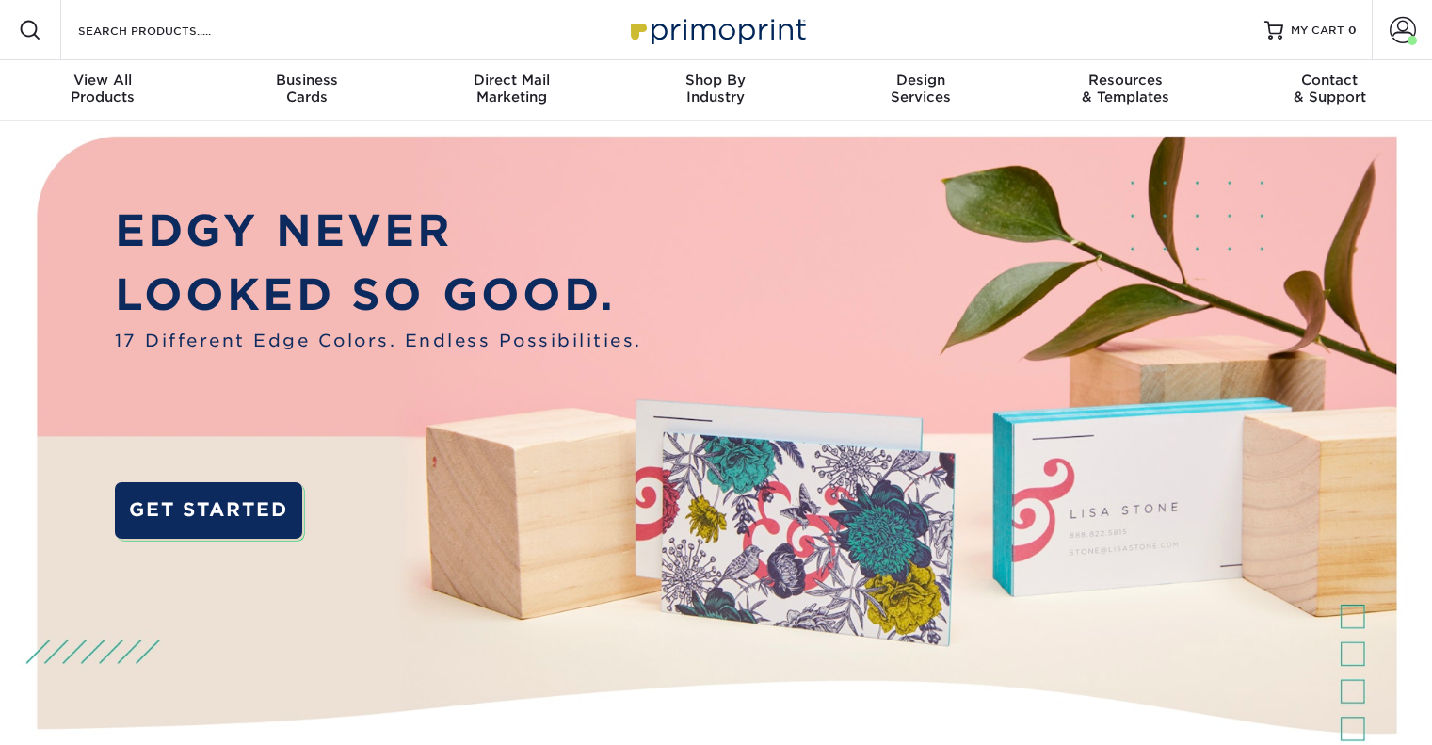 This screenshot has width=1432, height=745. Describe the element at coordinates (717, 29) in the screenshot. I see `img: Primoprint` at that location.